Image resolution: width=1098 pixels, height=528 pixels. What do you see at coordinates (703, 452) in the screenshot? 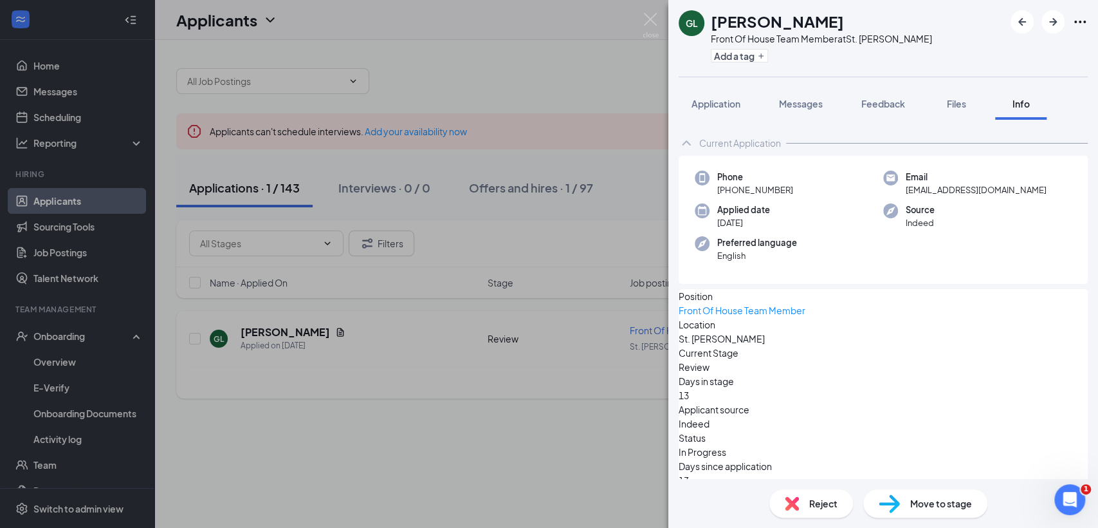
I see `span: In Progress` at bounding box center [703, 452].